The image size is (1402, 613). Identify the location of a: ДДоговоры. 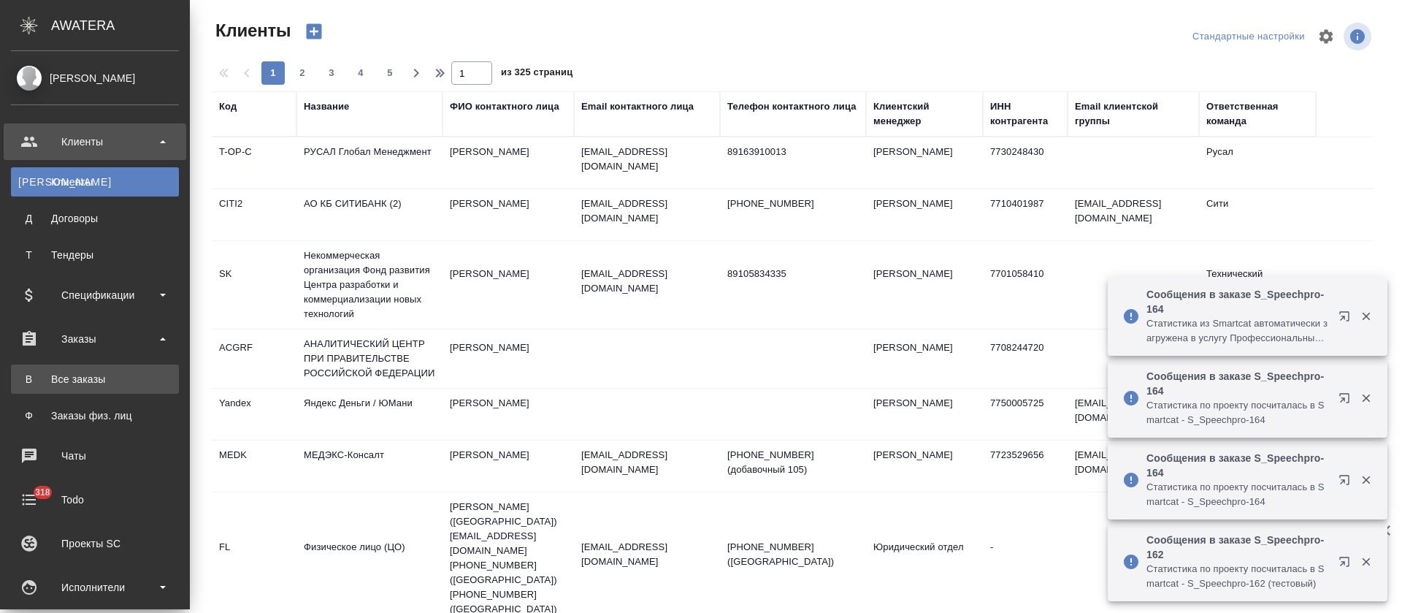
(95, 218).